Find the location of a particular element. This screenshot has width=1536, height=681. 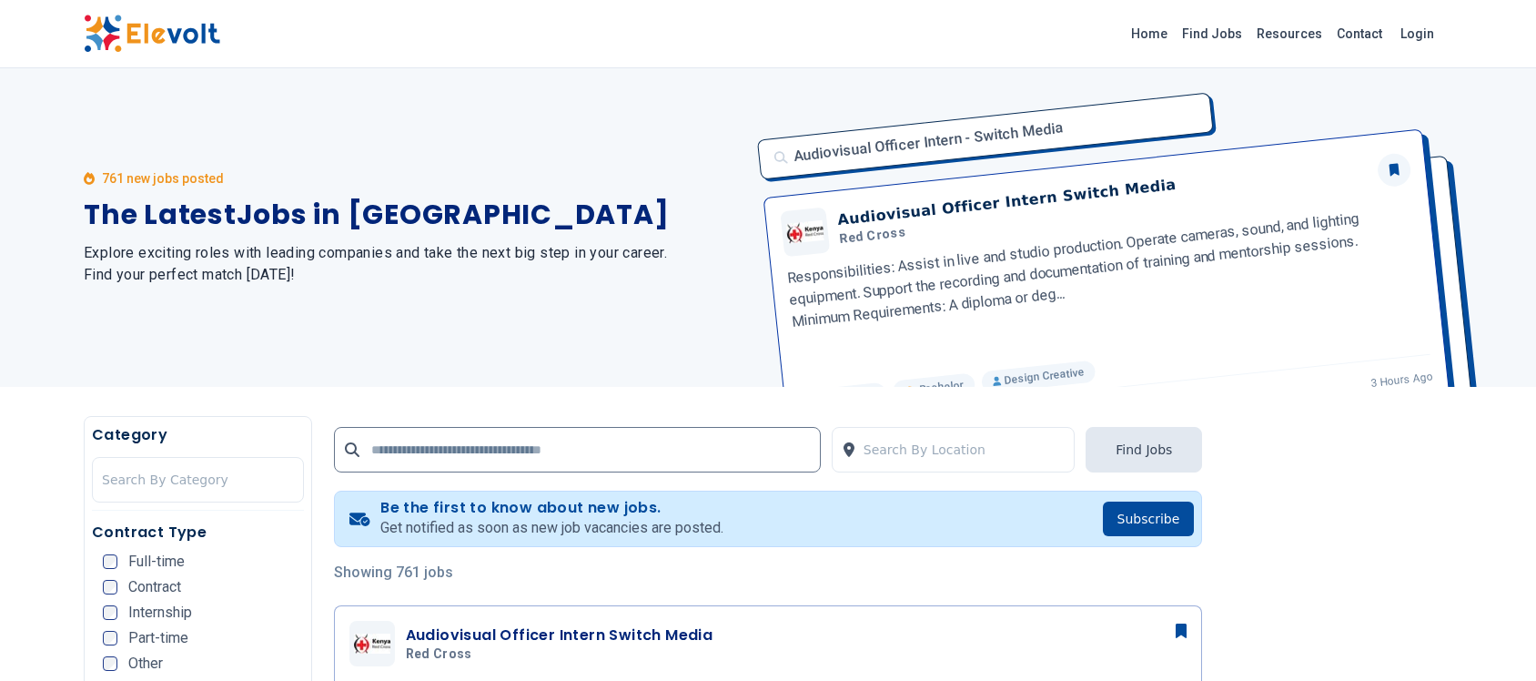

p: Showing 761 jobs is located at coordinates (768, 572).